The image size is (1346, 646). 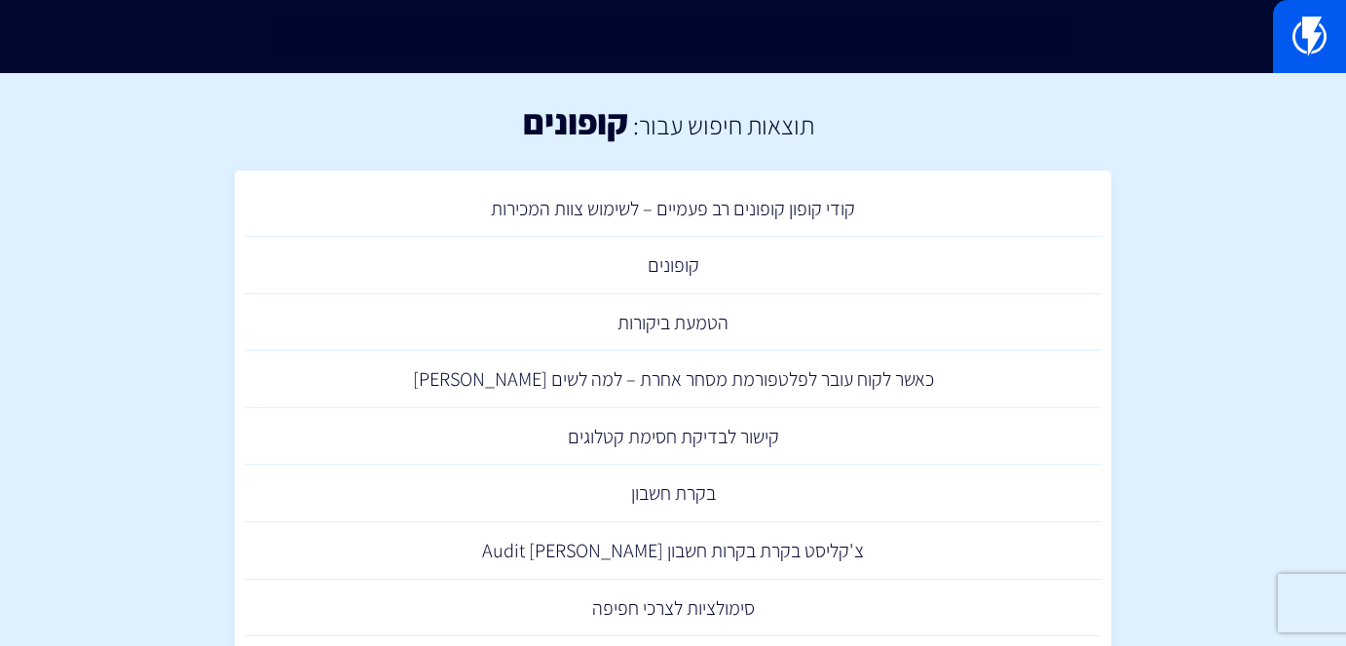 What do you see at coordinates (721, 125) in the screenshot?
I see `h2: תוצאות חיפוש עבור:` at bounding box center [721, 125].